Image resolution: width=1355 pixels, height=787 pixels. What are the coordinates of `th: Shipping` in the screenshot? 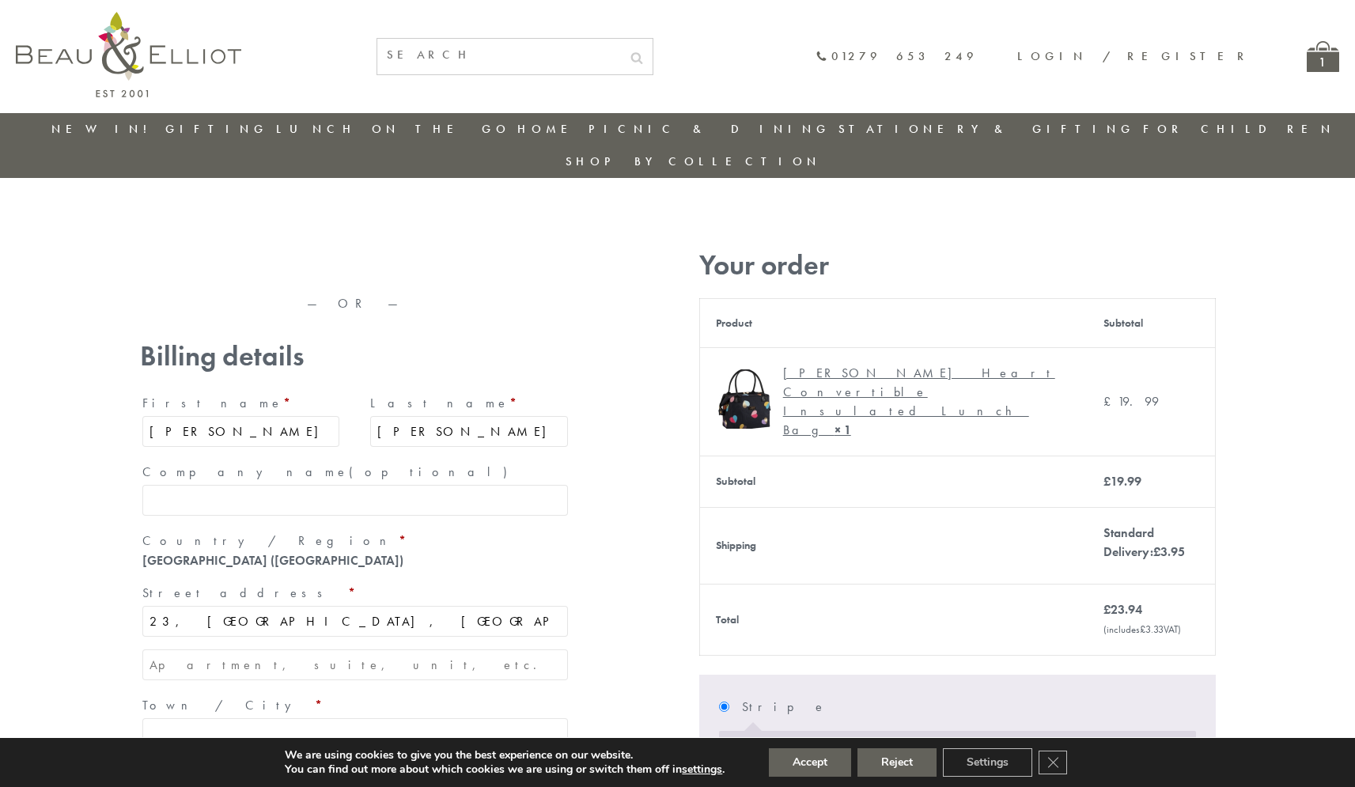 It's located at (893, 545).